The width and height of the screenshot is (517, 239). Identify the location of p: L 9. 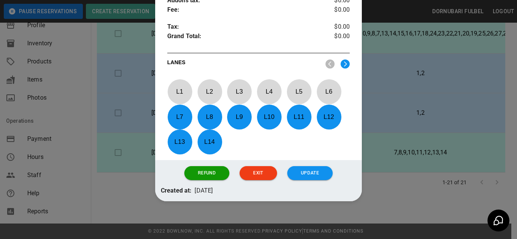
(239, 117).